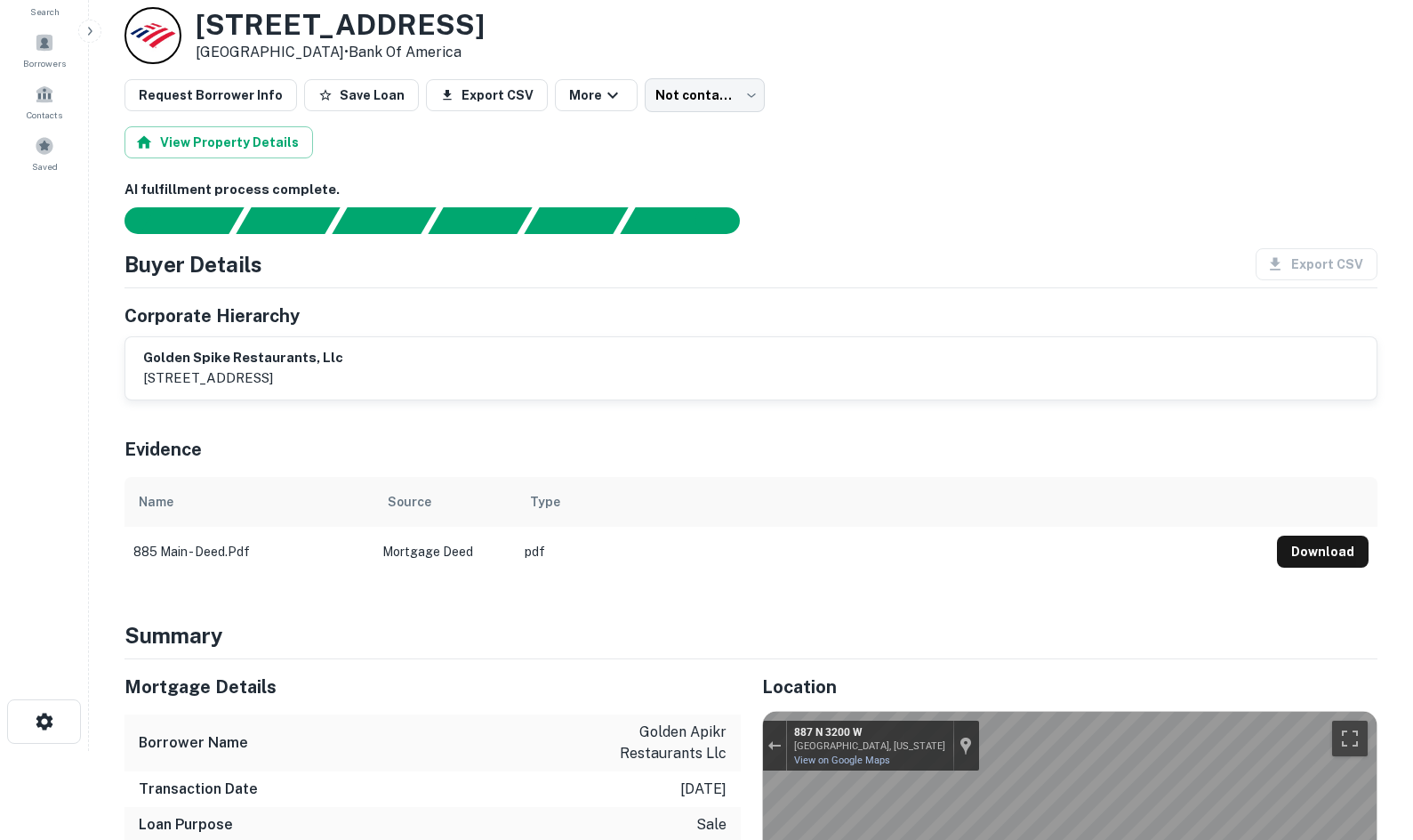  What do you see at coordinates (163, 449) in the screenshot?
I see `h5: Evidence` at bounding box center [163, 449].